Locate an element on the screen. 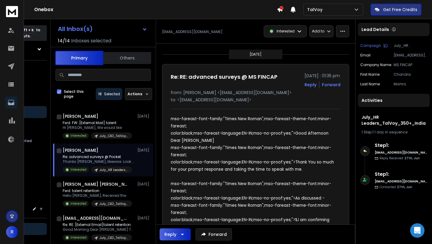  label: Select this page is located at coordinates (77, 94).